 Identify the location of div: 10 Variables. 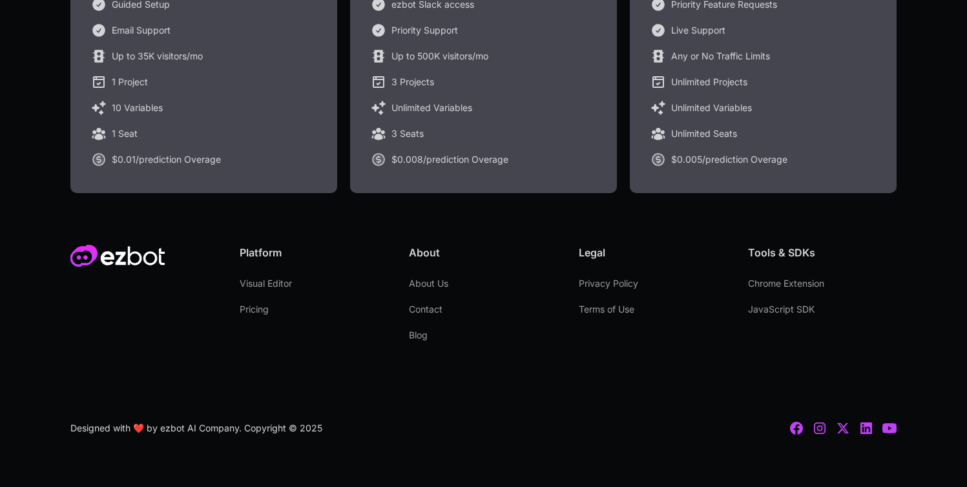
(137, 108).